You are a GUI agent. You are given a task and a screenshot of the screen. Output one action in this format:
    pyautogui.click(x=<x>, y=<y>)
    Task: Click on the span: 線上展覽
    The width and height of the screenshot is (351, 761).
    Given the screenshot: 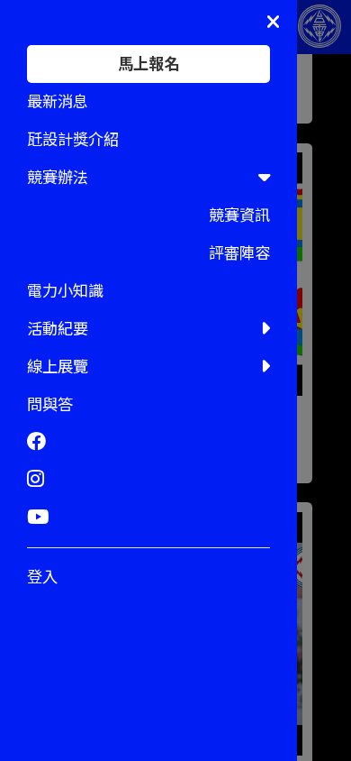 What is the action you would take?
    pyautogui.click(x=58, y=367)
    